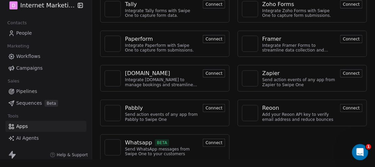 The image size is (375, 167). Describe the element at coordinates (46, 91) in the screenshot. I see `a: Pipelines` at that location.